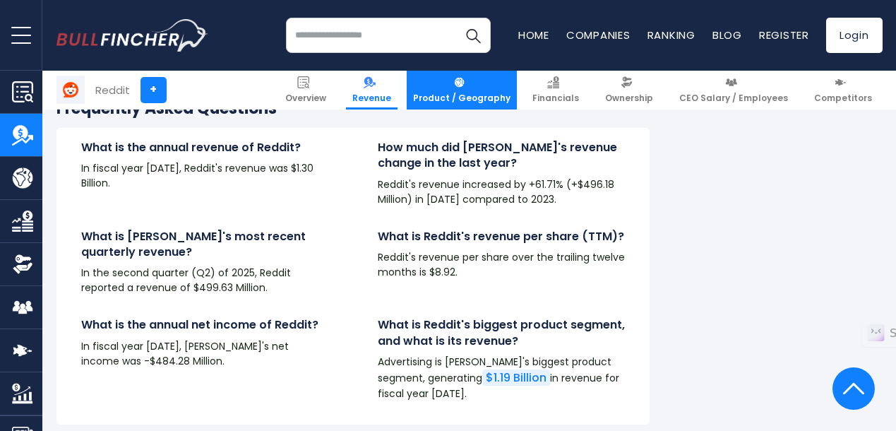 This screenshot has width=896, height=431. Describe the element at coordinates (728, 35) in the screenshot. I see `a: Blog` at that location.